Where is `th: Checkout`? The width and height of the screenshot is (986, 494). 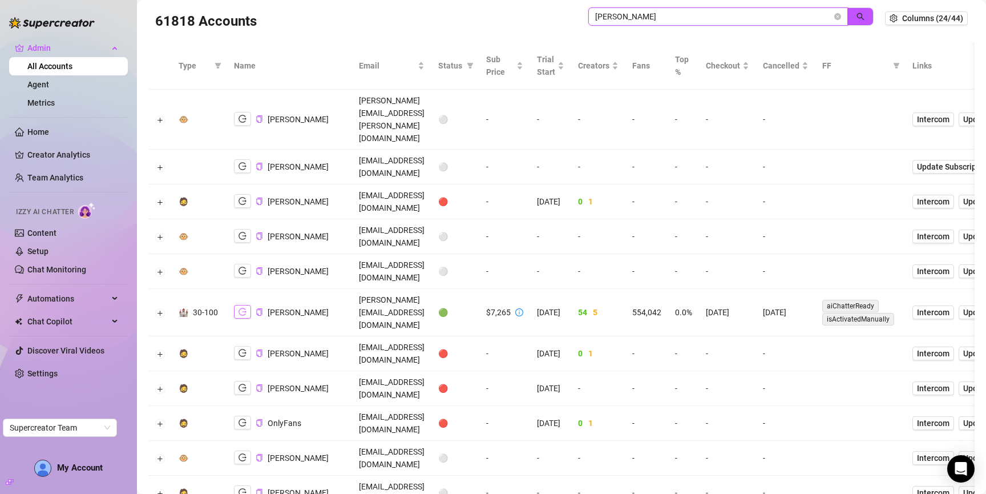
th: Checkout is located at coordinates (728, 66).